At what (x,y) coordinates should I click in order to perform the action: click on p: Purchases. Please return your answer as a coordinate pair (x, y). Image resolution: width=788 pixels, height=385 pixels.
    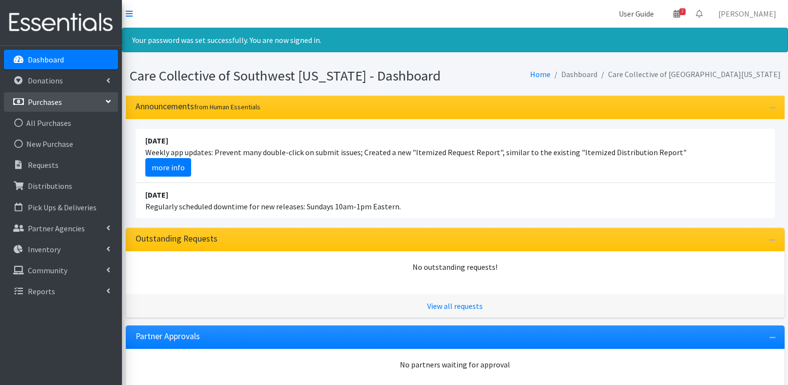
    Looking at the image, I should click on (45, 102).